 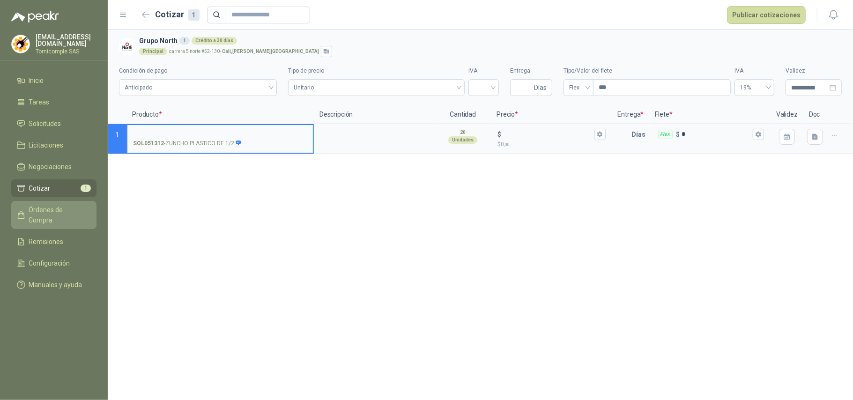 I want to click on label: Tipo/Valor del flete, so click(x=647, y=71).